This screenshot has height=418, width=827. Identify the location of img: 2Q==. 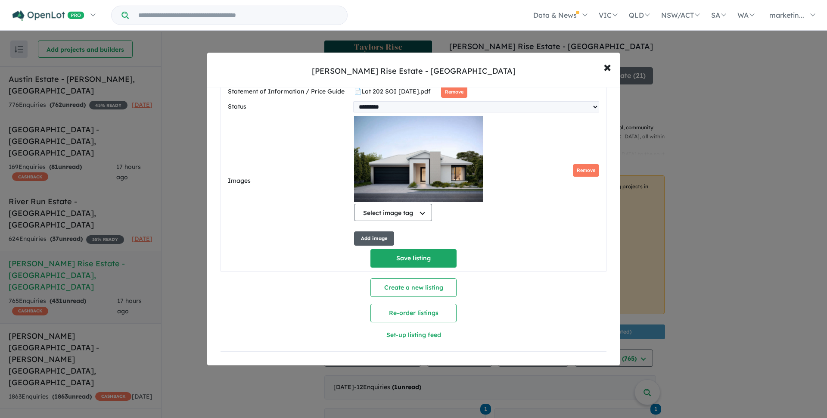
(419, 159).